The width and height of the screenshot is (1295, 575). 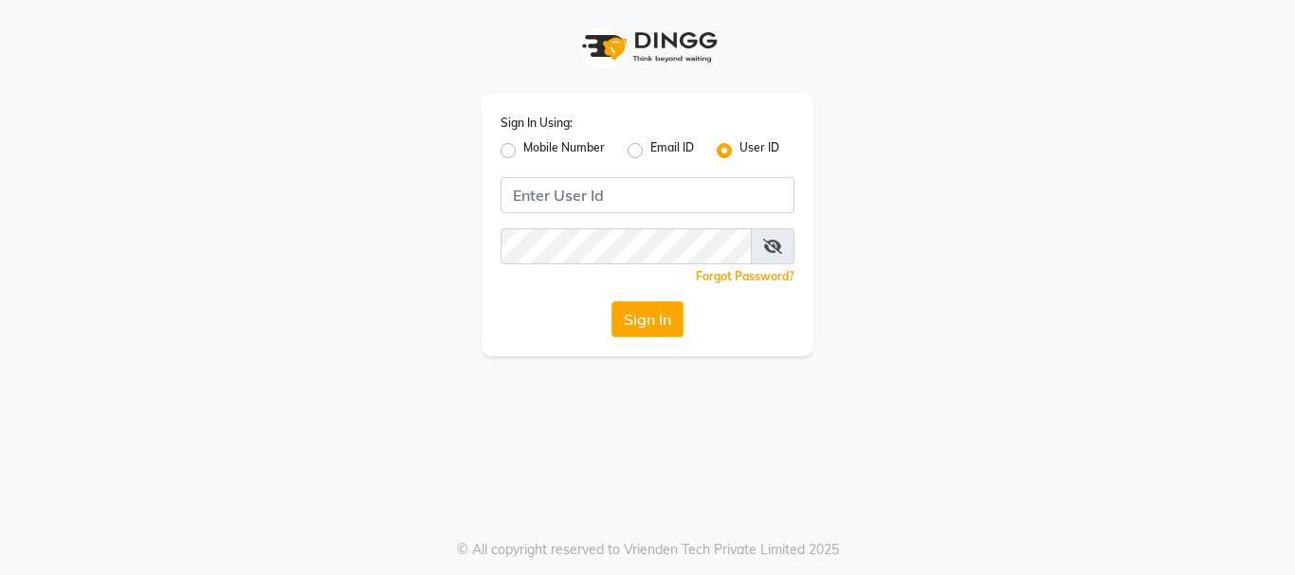 What do you see at coordinates (536, 123) in the screenshot?
I see `label: Sign In Using:` at bounding box center [536, 123].